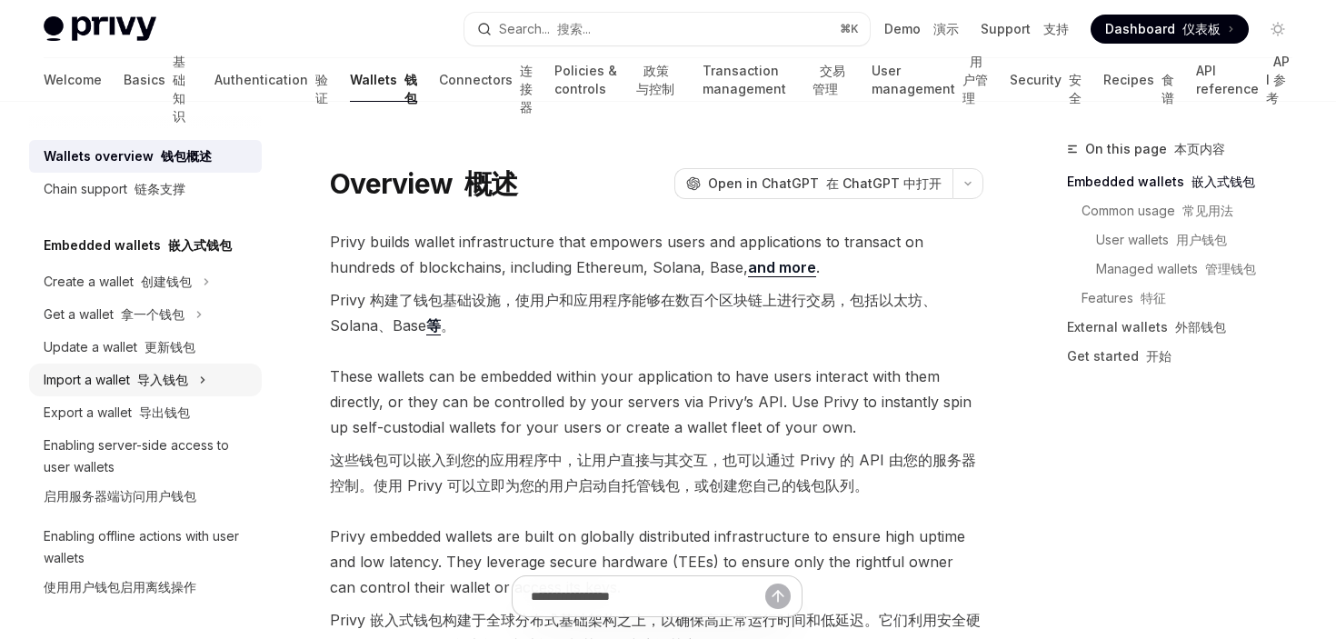 This screenshot has width=1336, height=639. Describe the element at coordinates (667, 29) in the screenshot. I see `button: Search... 搜索...⌘K` at that location.